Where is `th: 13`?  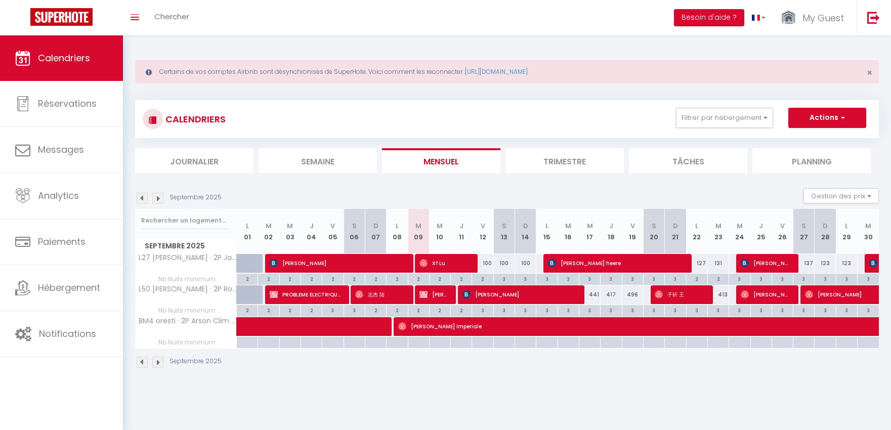
th: 13 is located at coordinates (504, 231).